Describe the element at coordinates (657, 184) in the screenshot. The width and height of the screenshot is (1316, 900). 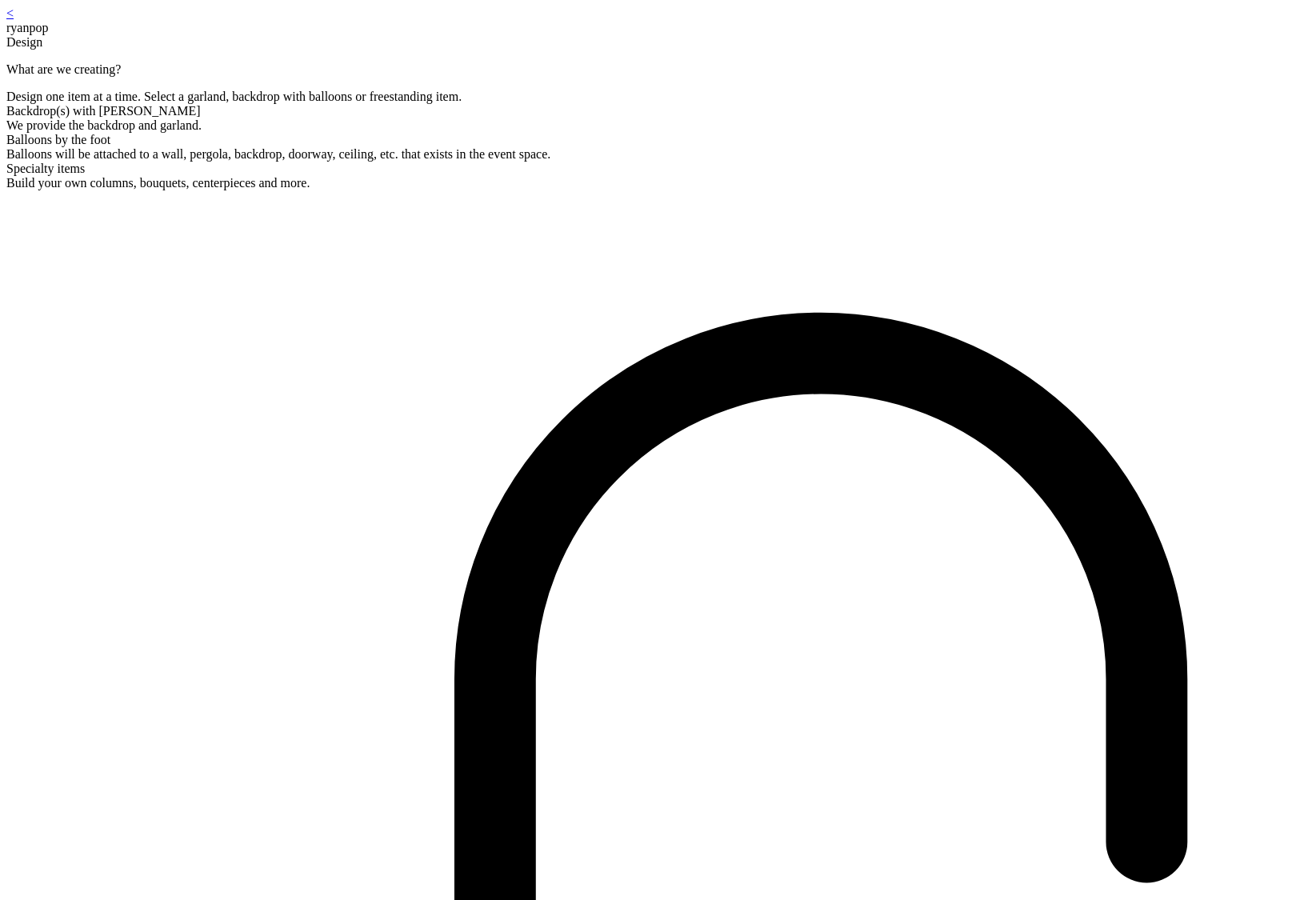
I see `div: Build your own columns, bouquets, centerpieces and more.` at that location.